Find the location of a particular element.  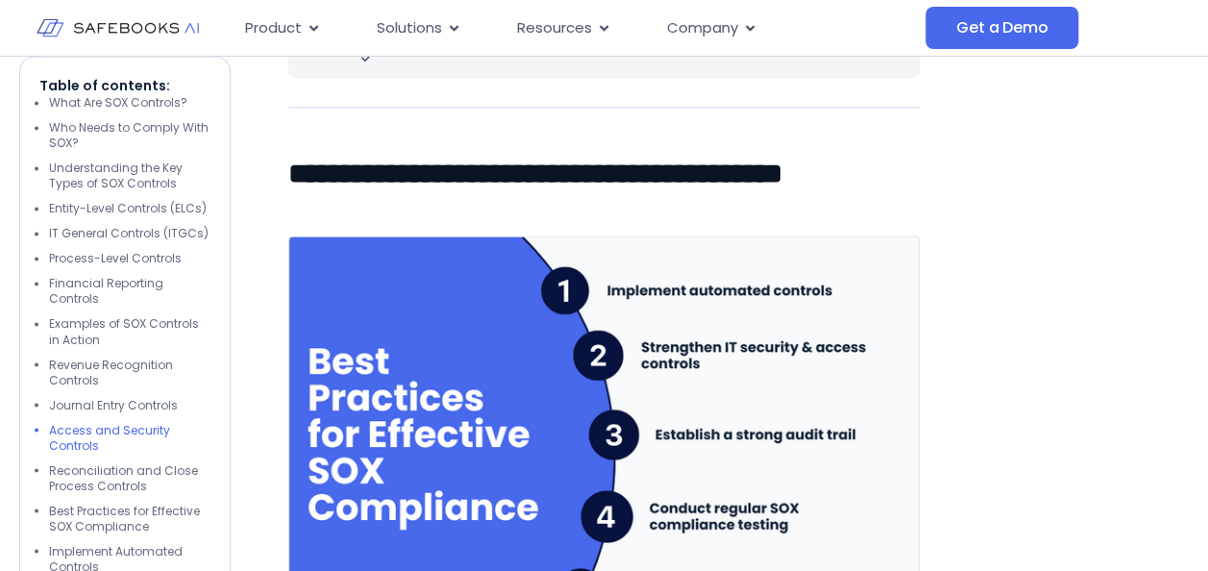

span: Resources is located at coordinates (554, 28).